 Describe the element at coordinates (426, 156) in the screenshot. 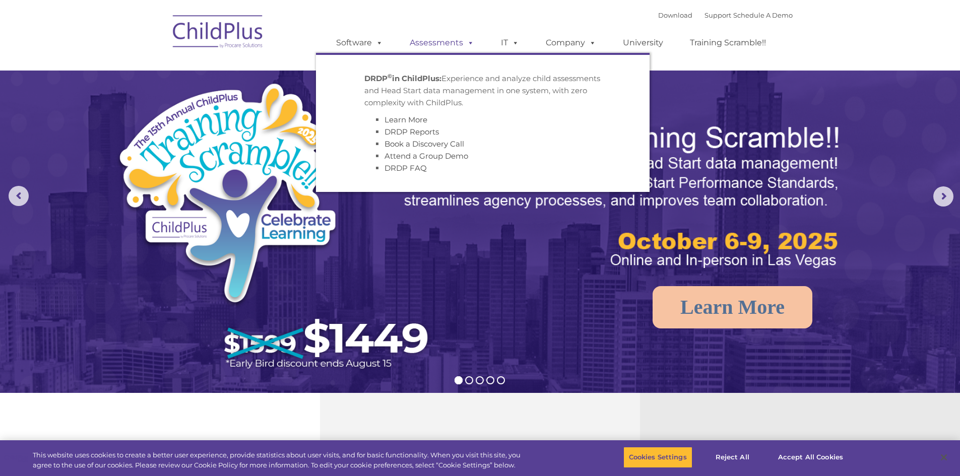

I see `a: Attend a Group Demo` at that location.